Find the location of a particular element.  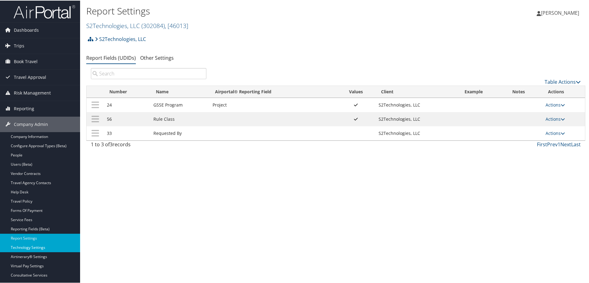

th: Values is located at coordinates (356, 91).